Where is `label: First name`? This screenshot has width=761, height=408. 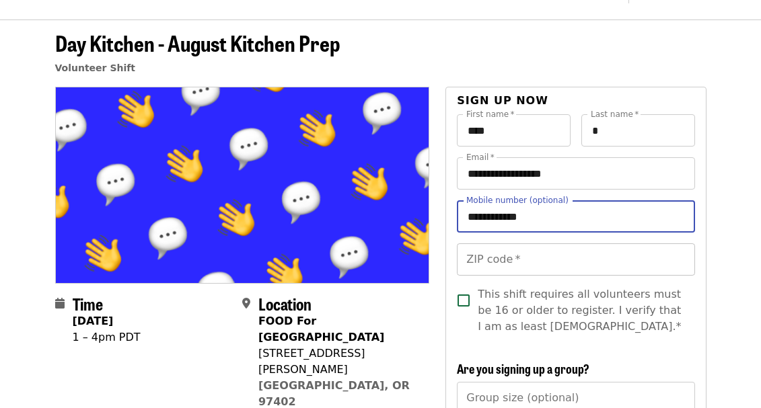
label: First name is located at coordinates (491, 114).